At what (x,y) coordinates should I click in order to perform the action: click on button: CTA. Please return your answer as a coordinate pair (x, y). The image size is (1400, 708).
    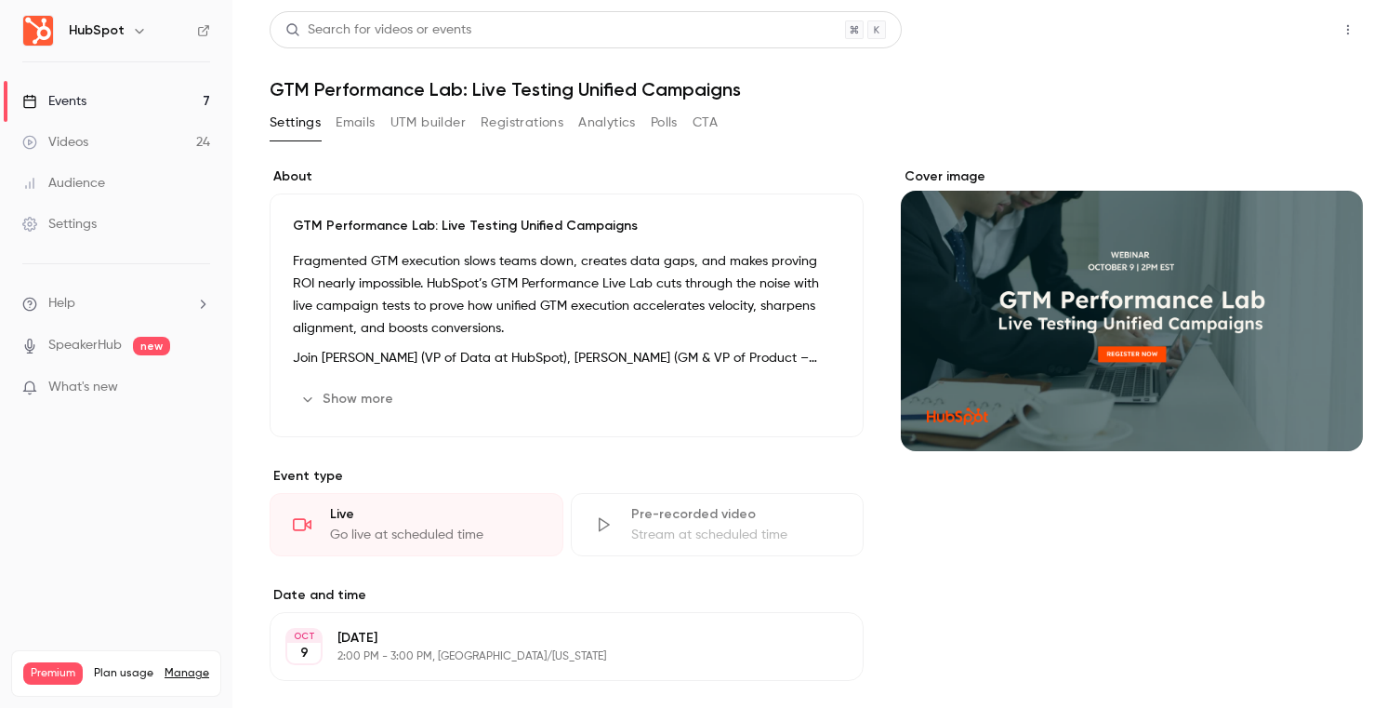
    Looking at the image, I should click on (705, 123).